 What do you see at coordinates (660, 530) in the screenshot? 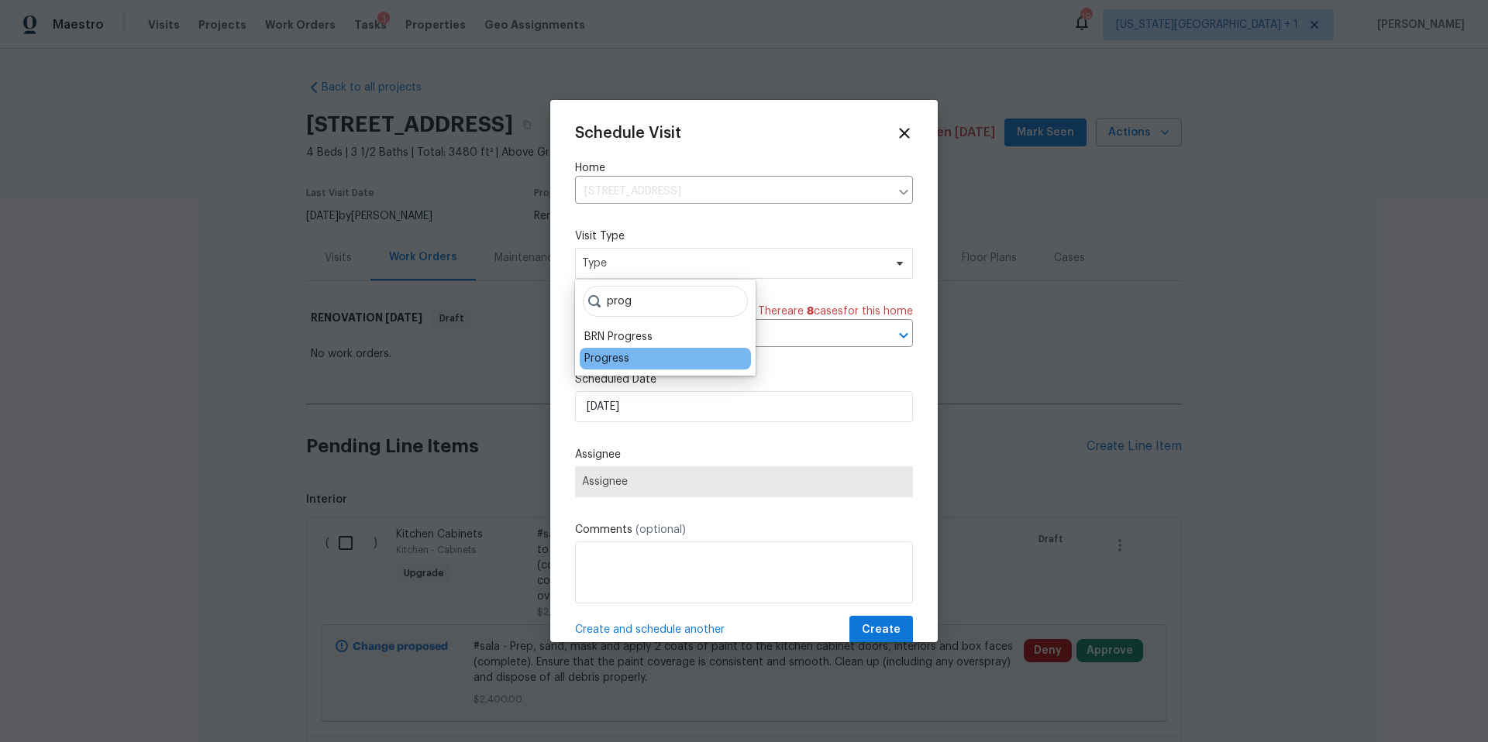
I see `span: (optional)` at bounding box center [660, 530].